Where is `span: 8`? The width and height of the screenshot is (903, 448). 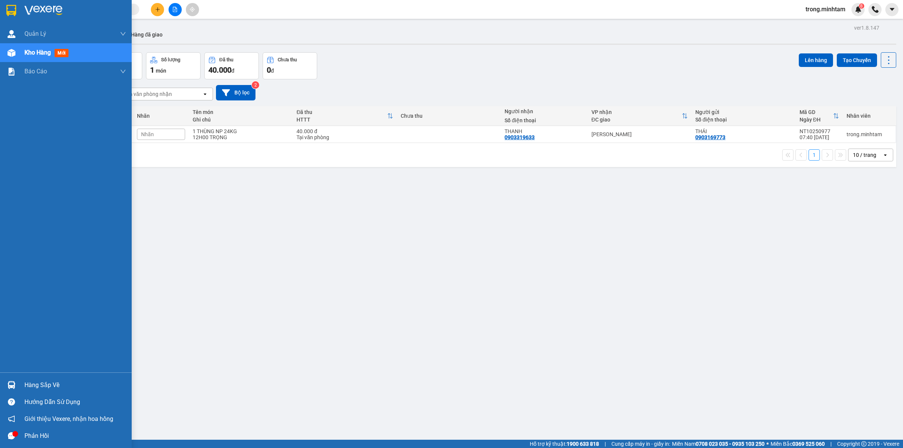 span: 8 is located at coordinates (861, 6).